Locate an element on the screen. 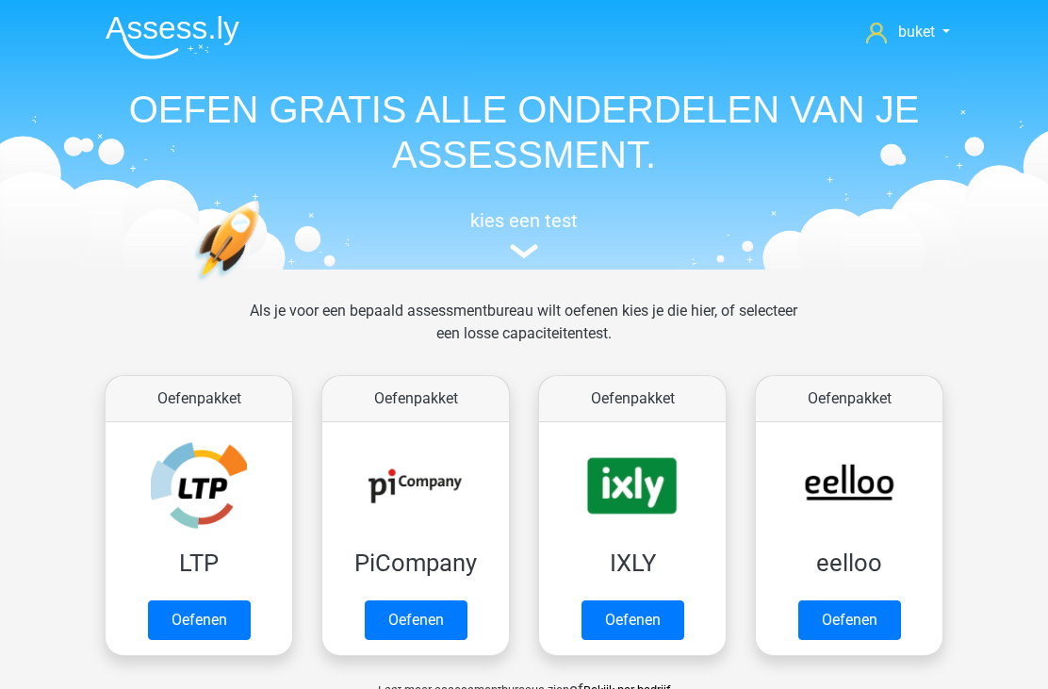  img: assessment is located at coordinates (524, 251).